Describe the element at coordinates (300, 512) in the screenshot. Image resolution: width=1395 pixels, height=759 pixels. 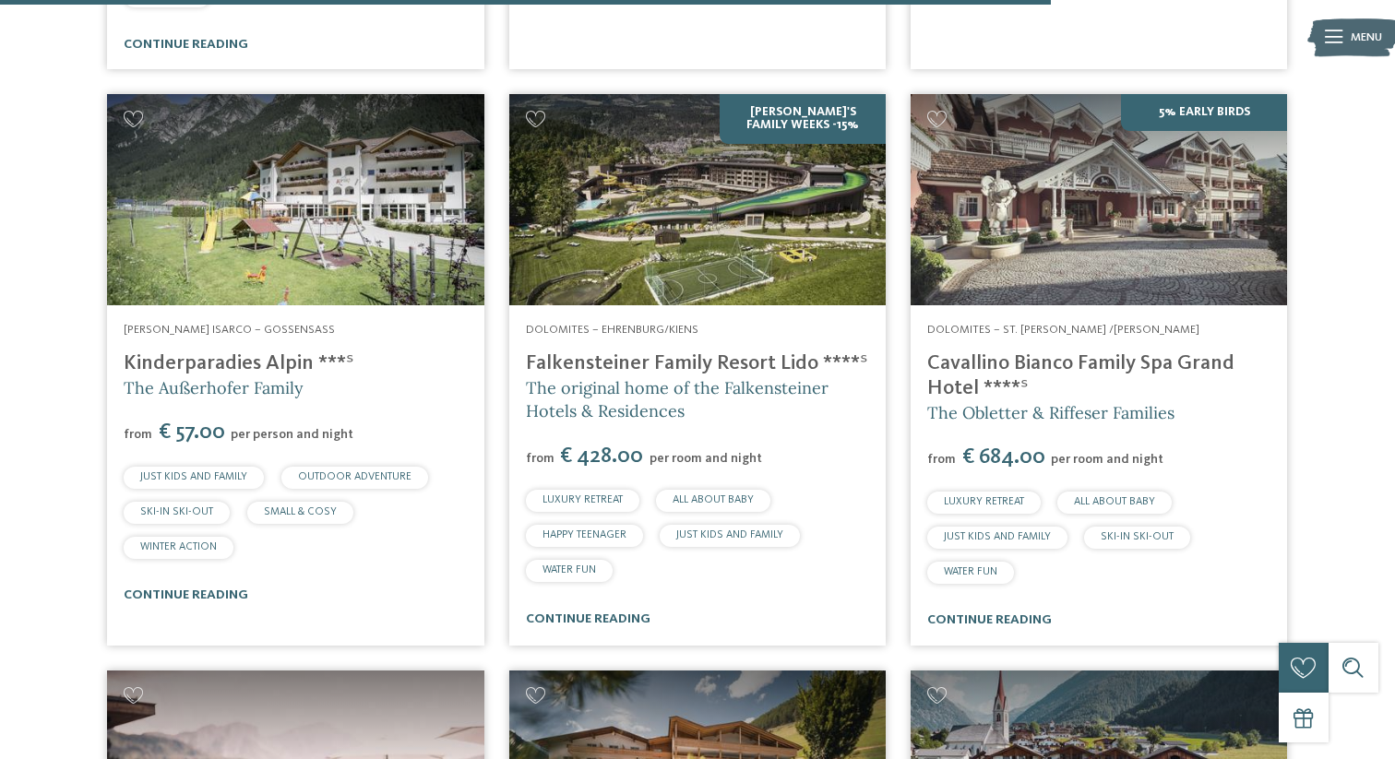
I see `span: SMALL & COSY` at that location.